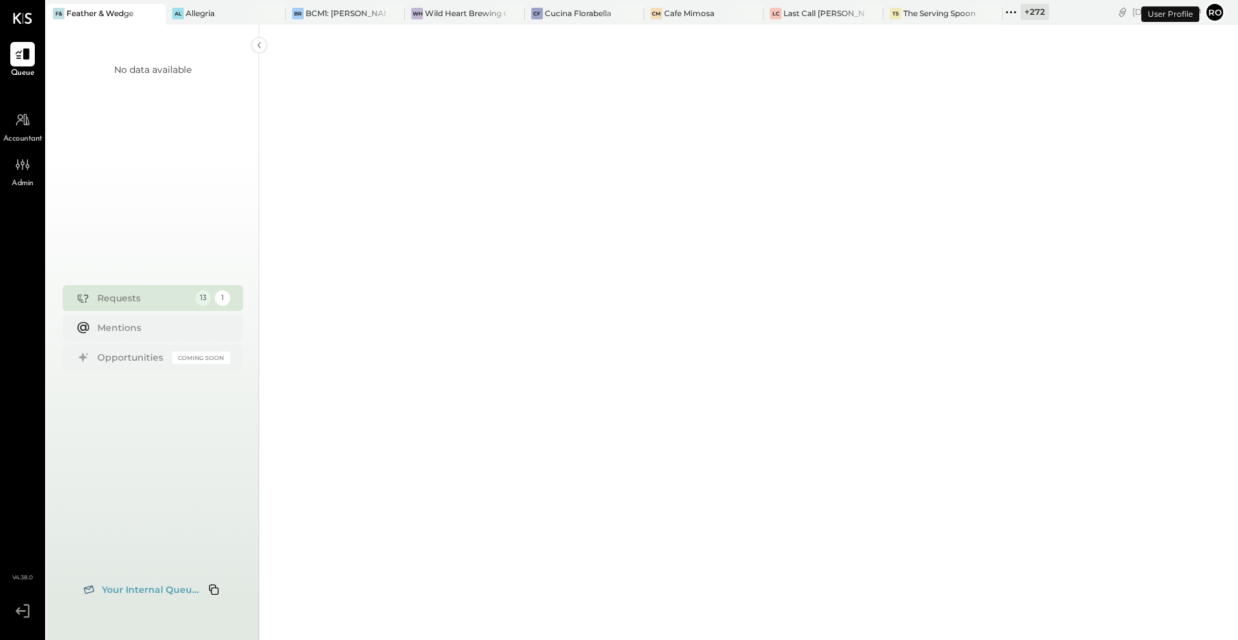 Image resolution: width=1238 pixels, height=640 pixels. Describe the element at coordinates (201, 357) in the screenshot. I see `div: Coming Soon` at that location.